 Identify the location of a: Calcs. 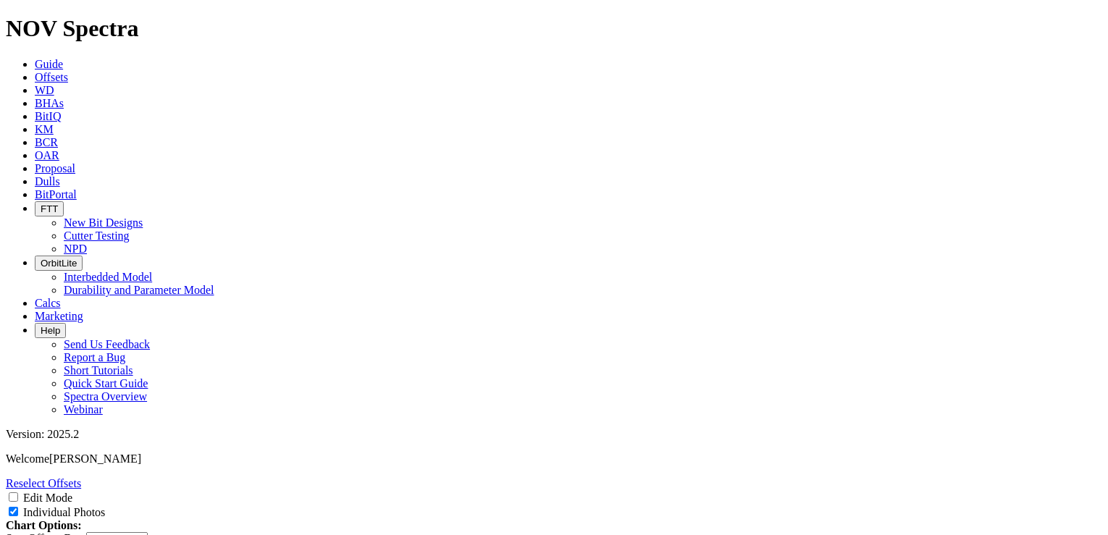
(48, 303).